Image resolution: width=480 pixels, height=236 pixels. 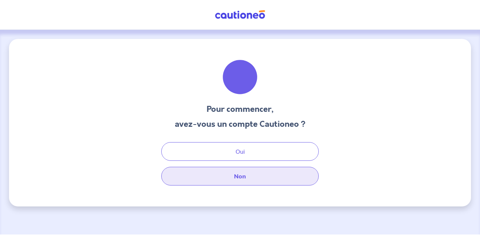 What do you see at coordinates (240, 109) in the screenshot?
I see `h3: Pour commencer,` at bounding box center [240, 109].